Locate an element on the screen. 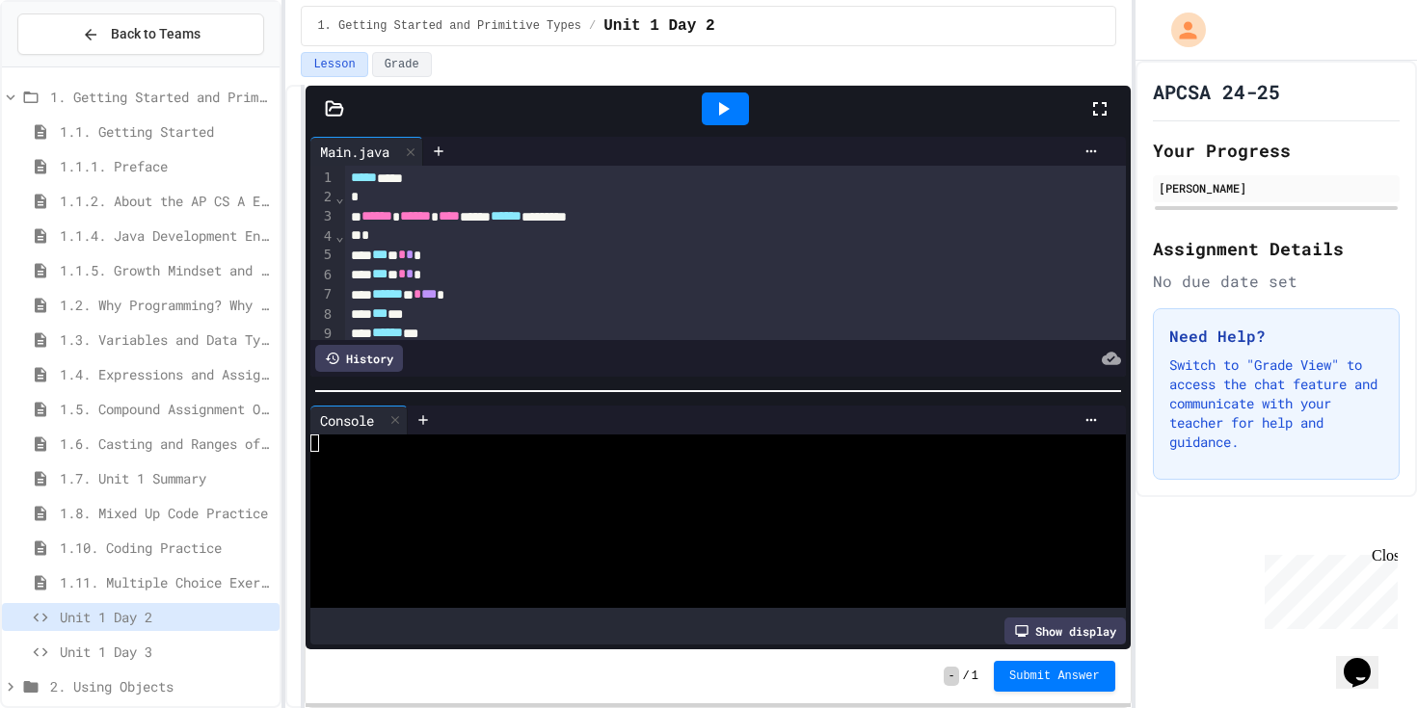 The image size is (1417, 708). div: 2 is located at coordinates (322, 198).